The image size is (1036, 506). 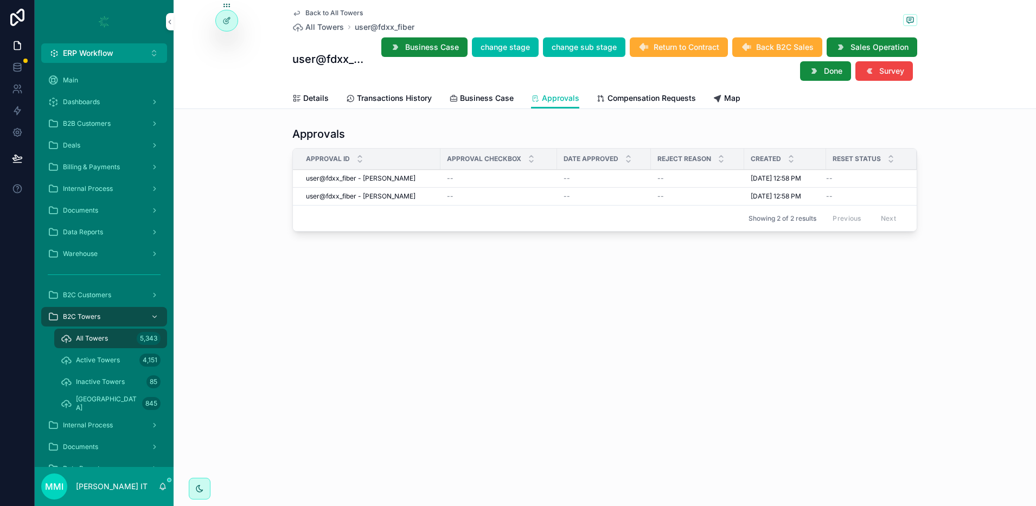 What do you see at coordinates (104, 317) in the screenshot?
I see `a: B2C Towers` at bounding box center [104, 317].